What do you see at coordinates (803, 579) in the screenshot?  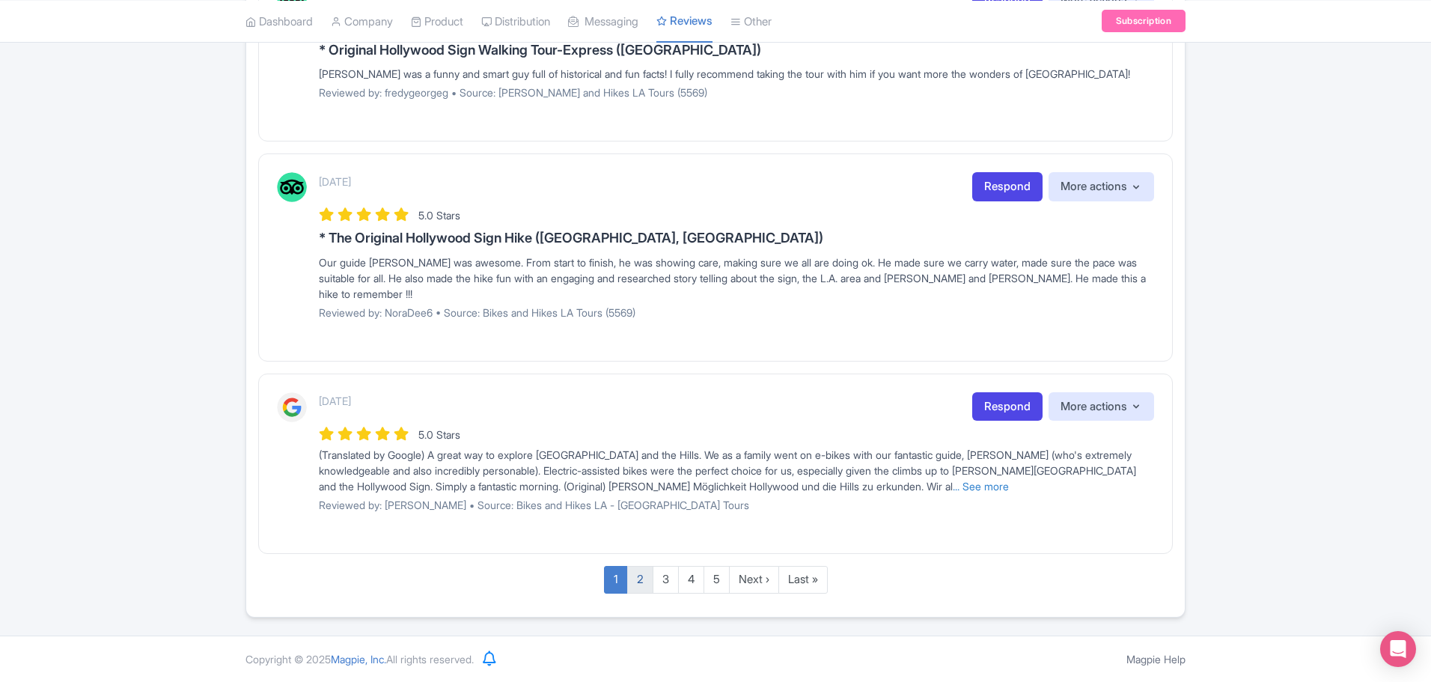 I see `a: Last »` at bounding box center [803, 579].